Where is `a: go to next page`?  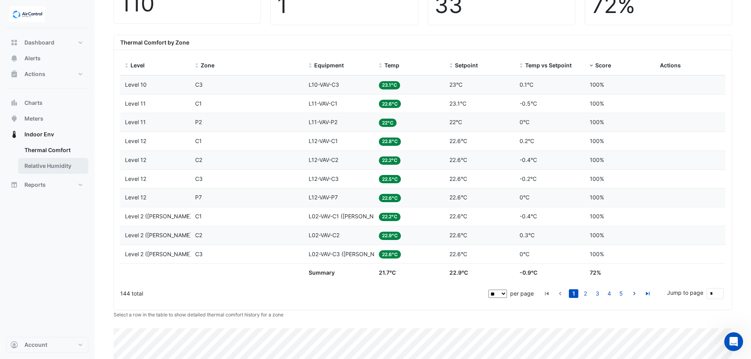 a: go to next page is located at coordinates (634, 294).